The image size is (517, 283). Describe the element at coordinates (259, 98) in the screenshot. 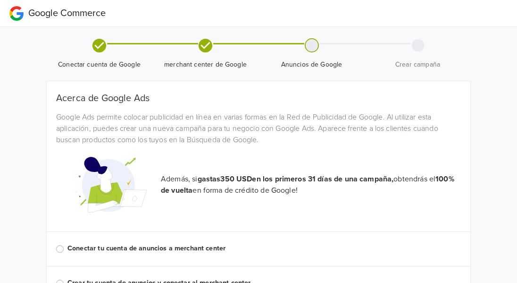

I see `h5: Acerca de Google Ads` at that location.